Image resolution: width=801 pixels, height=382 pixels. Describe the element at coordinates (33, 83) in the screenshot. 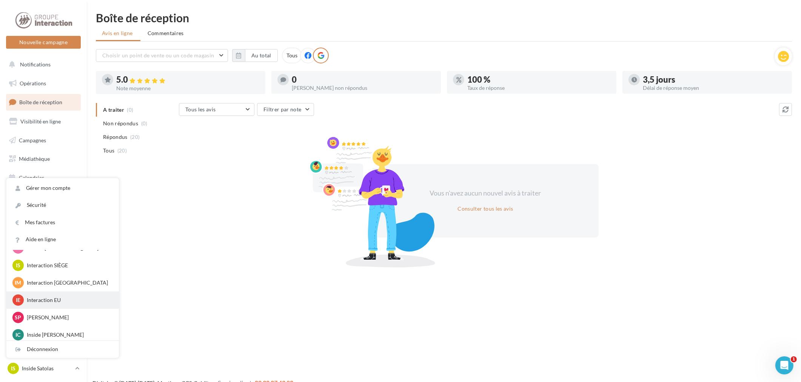

I see `span: Opérations` at that location.